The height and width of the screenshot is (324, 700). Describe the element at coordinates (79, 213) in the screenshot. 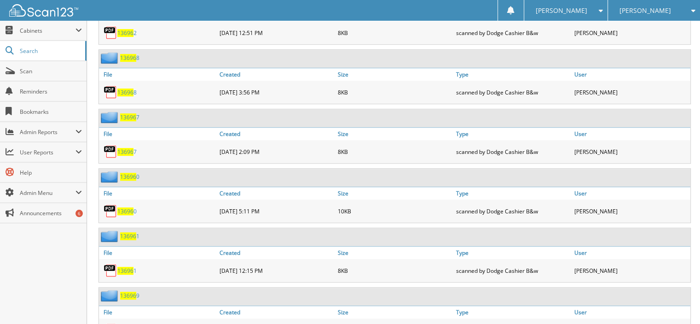

I see `div: 6` at that location.